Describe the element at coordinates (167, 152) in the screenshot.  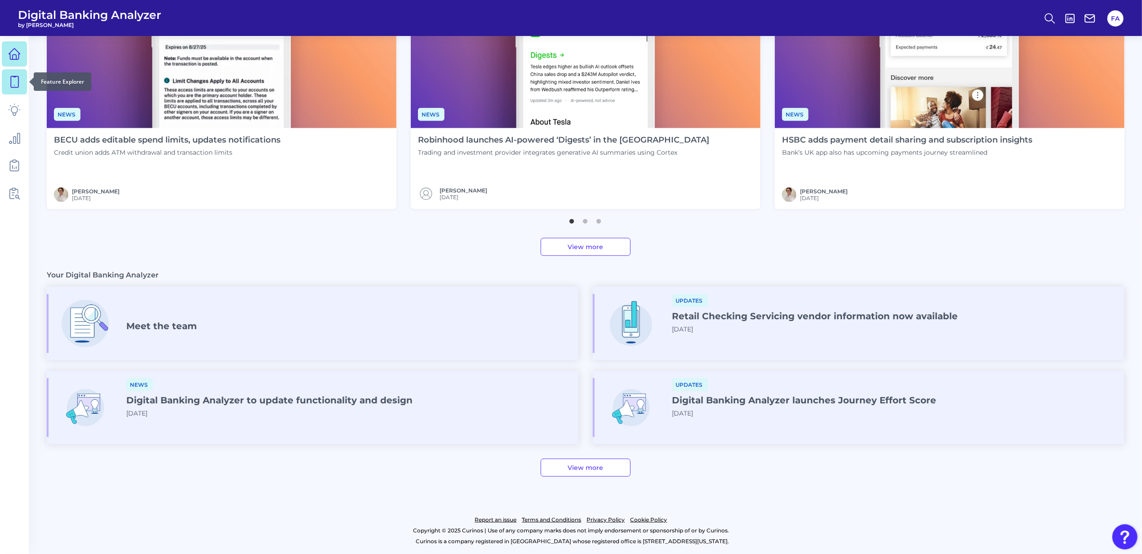
I see `p: Credit union adds ATM withdrawal and transaction limits` at that location.